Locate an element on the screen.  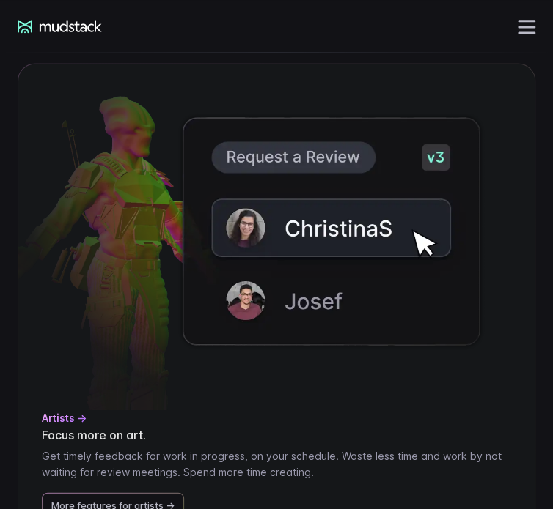
a: mudstack logo is located at coordinates (59, 26).